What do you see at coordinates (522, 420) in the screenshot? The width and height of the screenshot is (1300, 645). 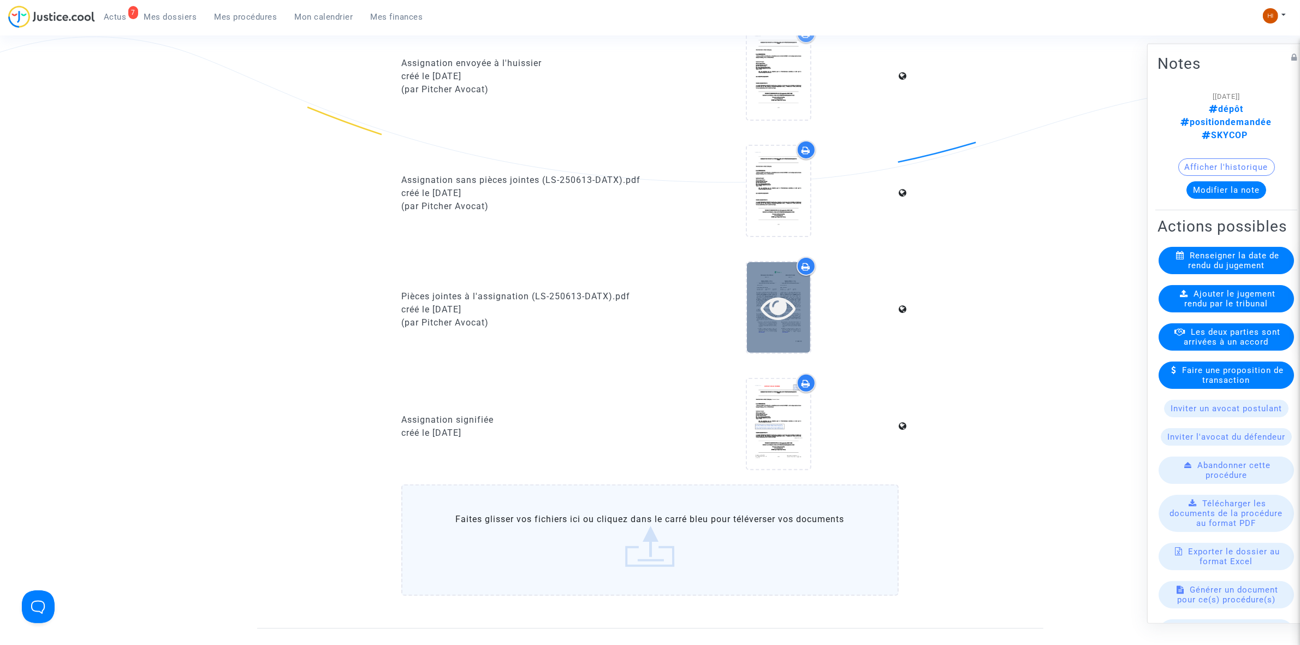 I see `div: Assignation signifiée` at bounding box center [522, 420].